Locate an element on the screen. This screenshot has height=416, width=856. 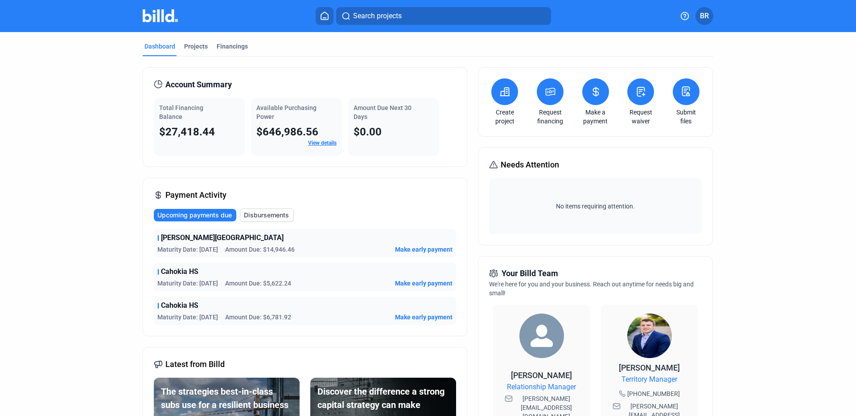
span: Amount Due Next 30 Days is located at coordinates (382, 112).